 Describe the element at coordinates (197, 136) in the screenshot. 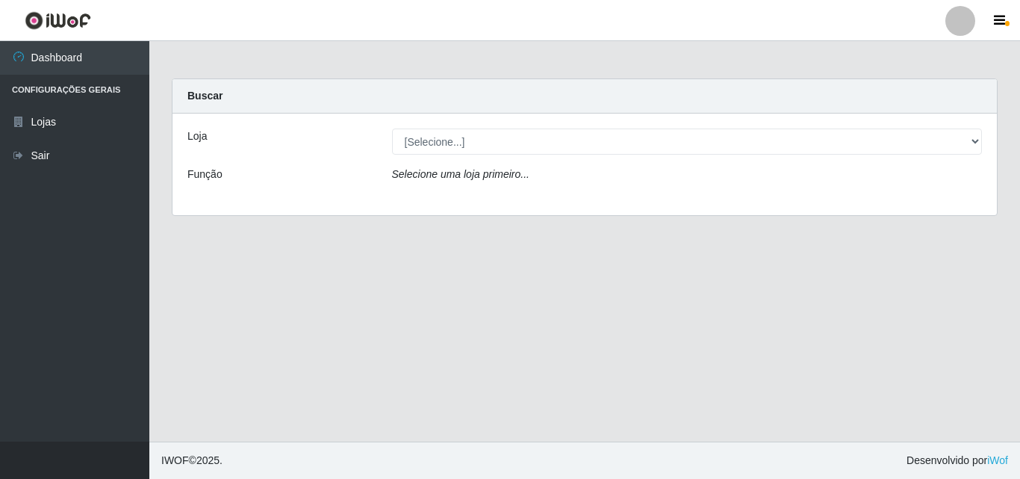

I see `label: Loja` at that location.